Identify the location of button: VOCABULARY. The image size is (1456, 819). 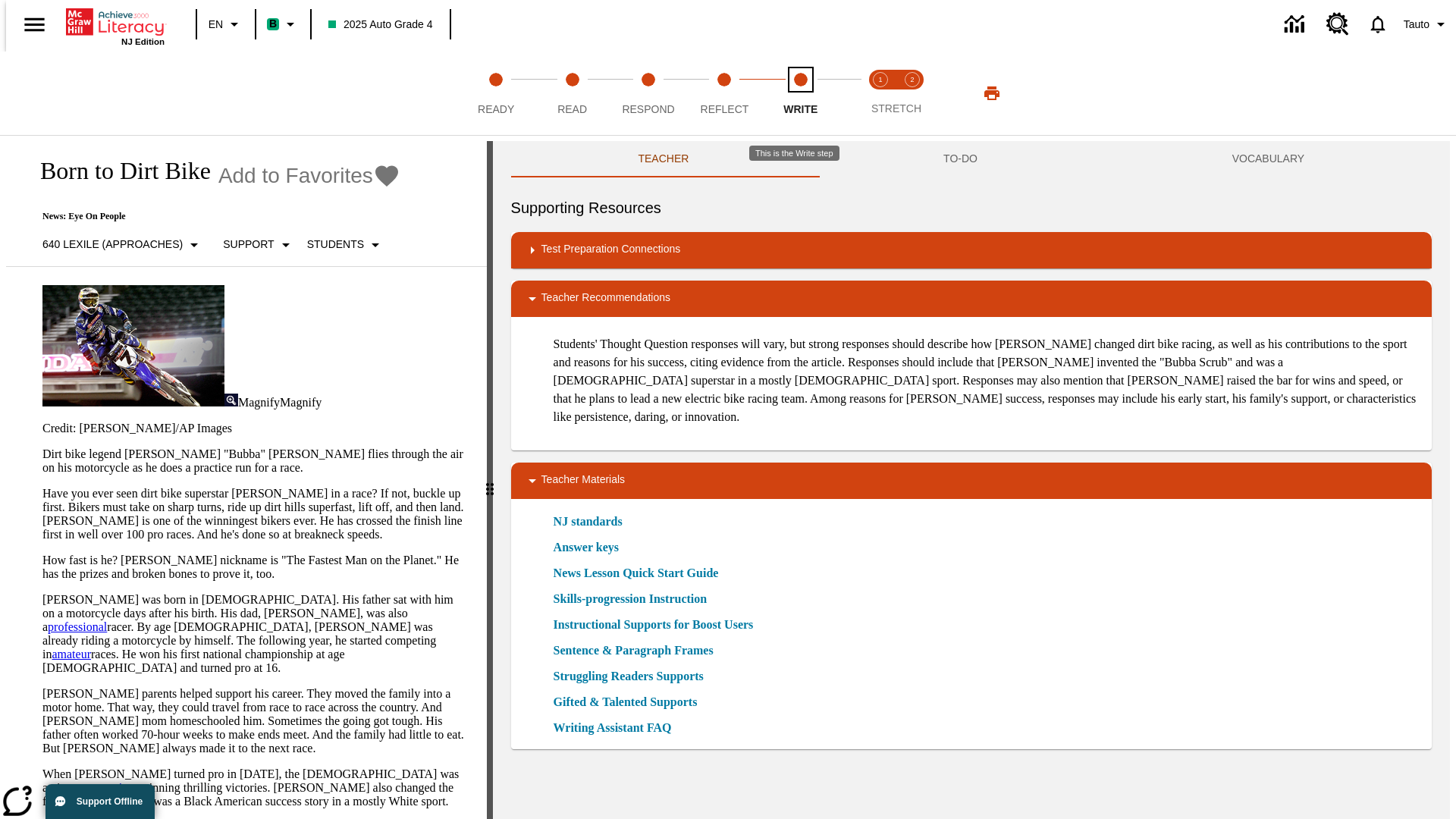
(1268, 160).